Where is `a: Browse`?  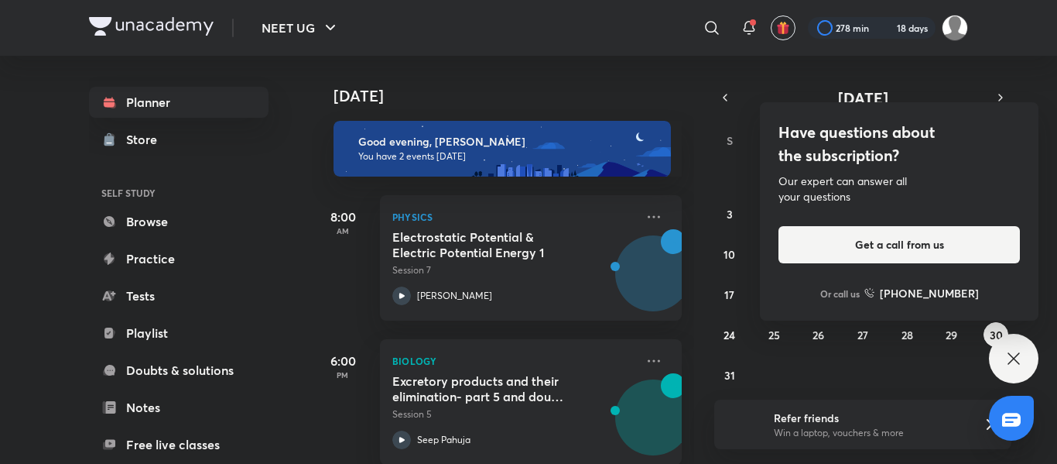
a: Browse is located at coordinates (179, 221).